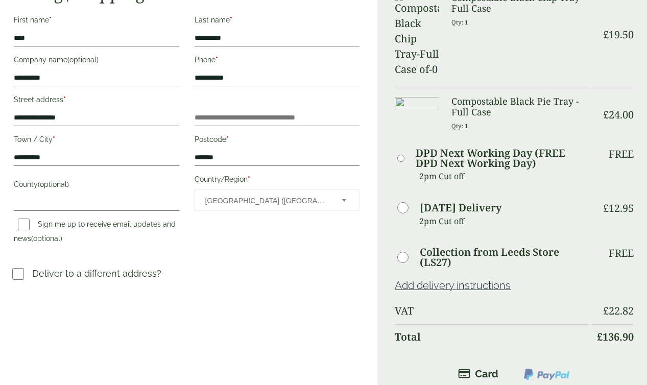  I want to click on bdi: 19.50, so click(618, 34).